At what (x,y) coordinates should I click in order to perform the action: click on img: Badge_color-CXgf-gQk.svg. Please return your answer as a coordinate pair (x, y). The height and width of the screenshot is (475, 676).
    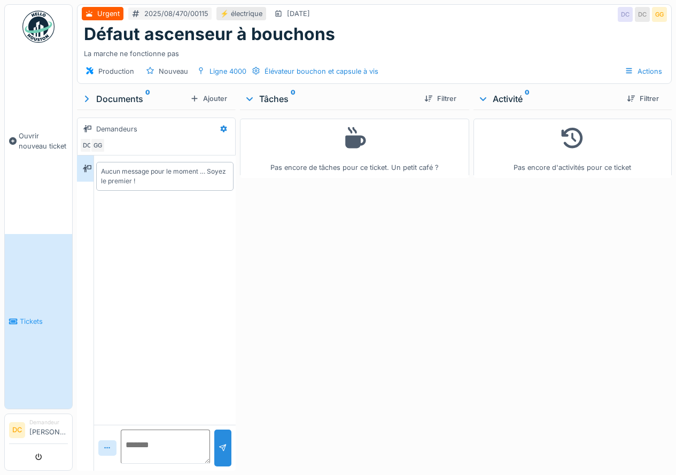
    Looking at the image, I should click on (38, 27).